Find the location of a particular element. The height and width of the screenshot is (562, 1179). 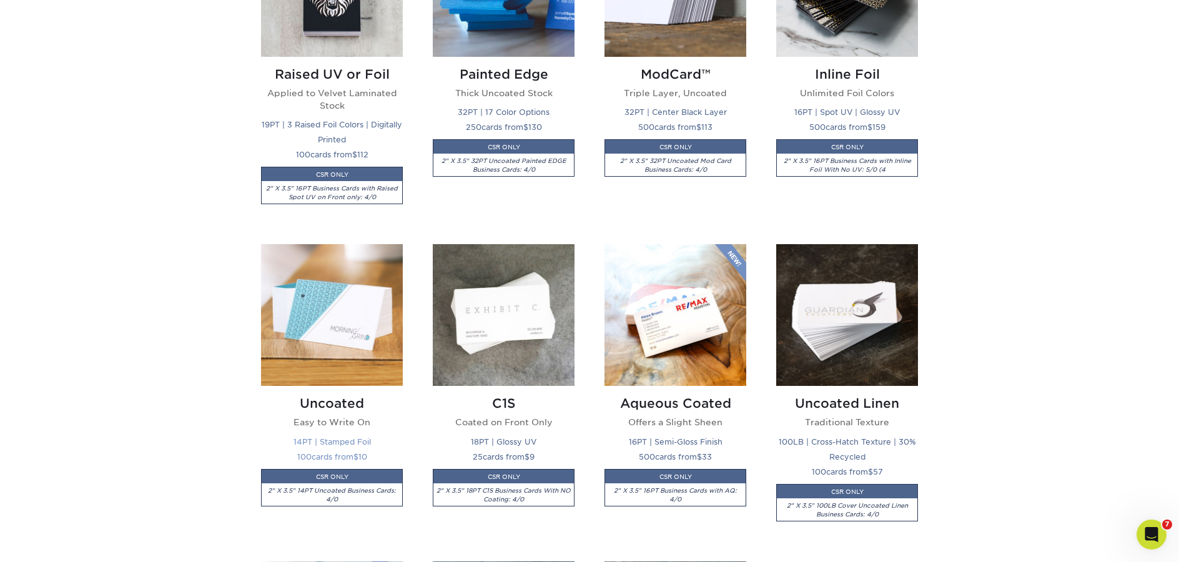

p: Easy to Write On is located at coordinates (332, 422).